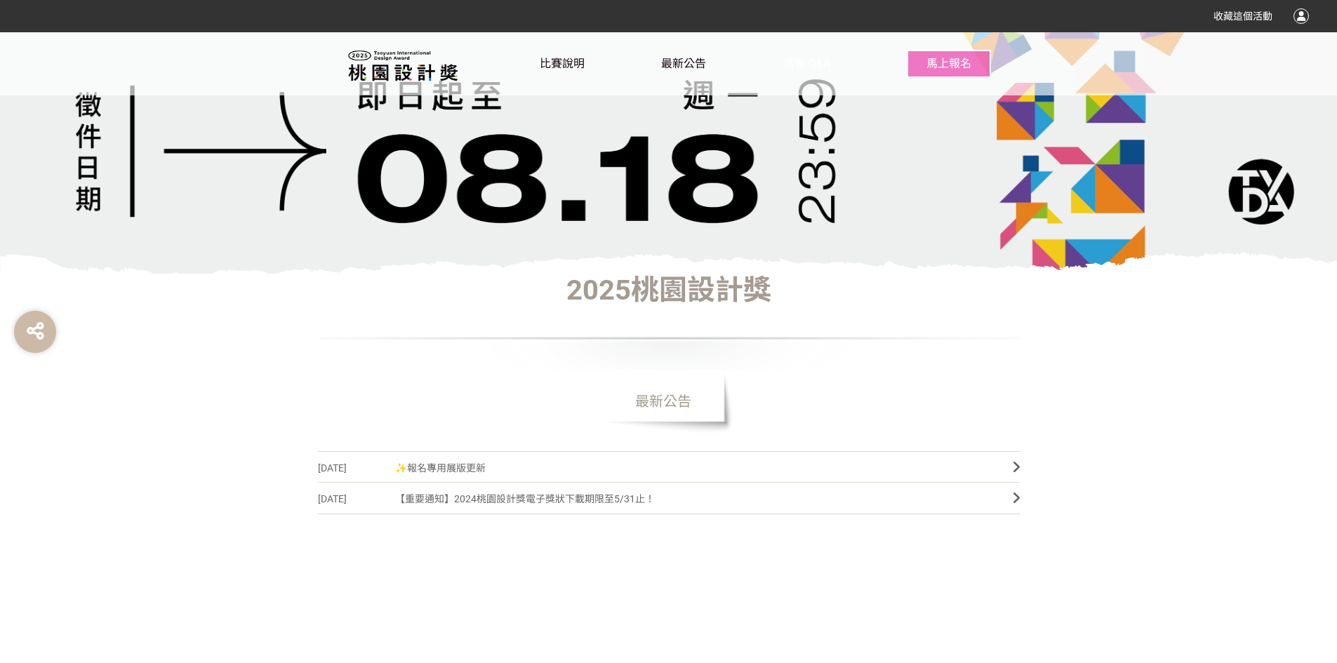 The image size is (1337, 663). Describe the element at coordinates (807, 64) in the screenshot. I see `a: 活動 Q&A` at that location.